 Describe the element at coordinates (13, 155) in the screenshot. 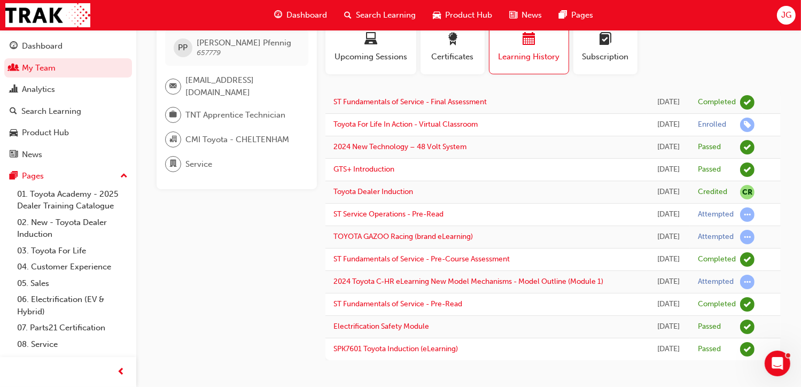

I see `span: news-icon` at that location.